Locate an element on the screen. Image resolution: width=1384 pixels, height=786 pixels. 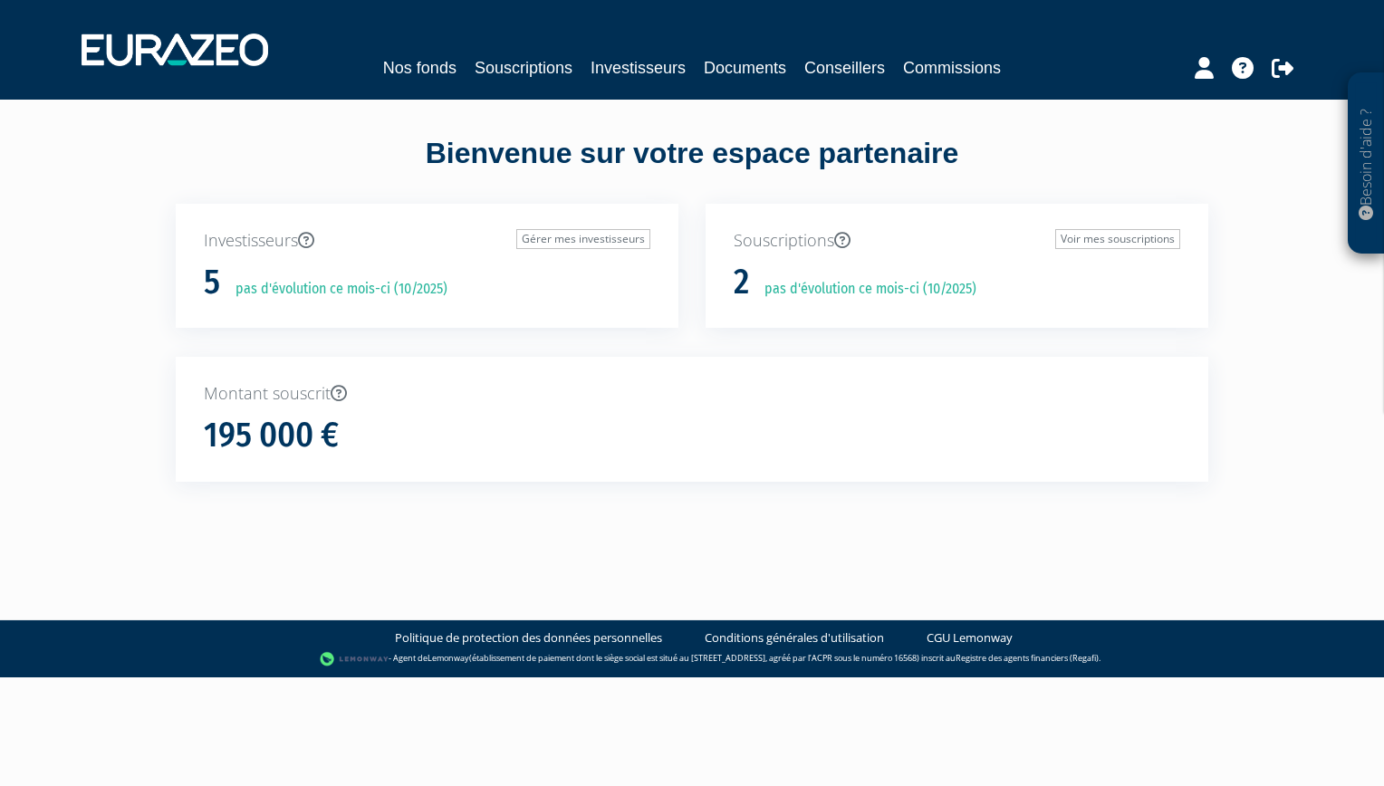
img: 1732889491-logotype_eurazeo_blanc_rvb.png is located at coordinates (175, 50).